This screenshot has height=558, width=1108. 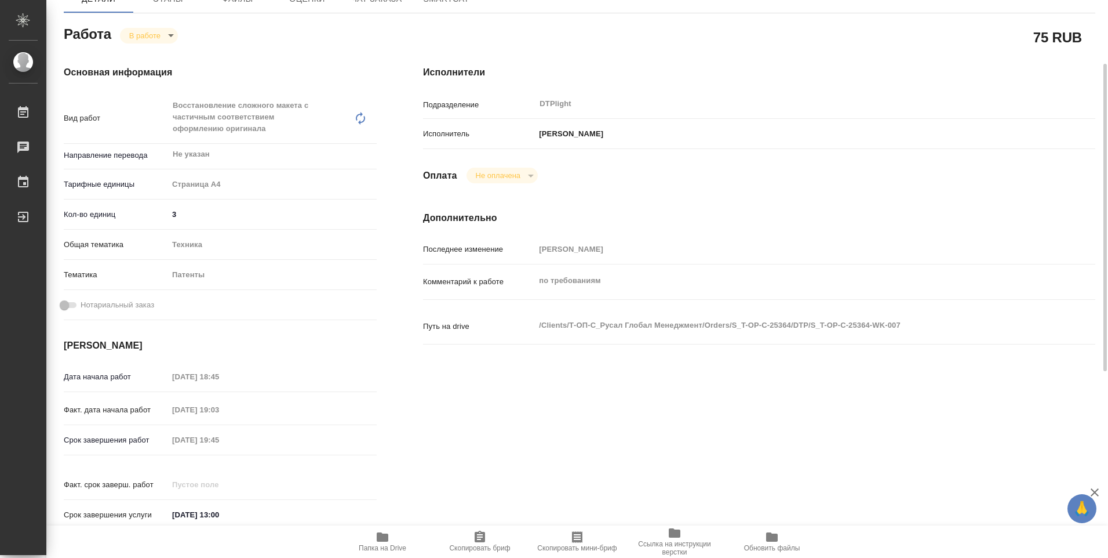 I want to click on button: Скопировать мини-бриф, so click(x=577, y=541).